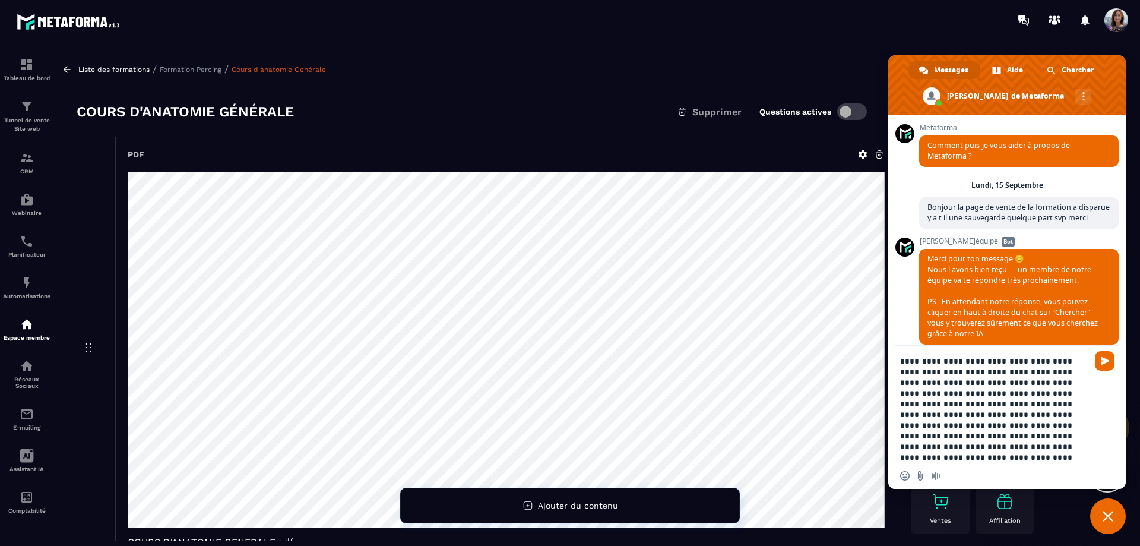 Image resolution: width=1140 pixels, height=546 pixels. I want to click on p: Assistant IA, so click(27, 468).